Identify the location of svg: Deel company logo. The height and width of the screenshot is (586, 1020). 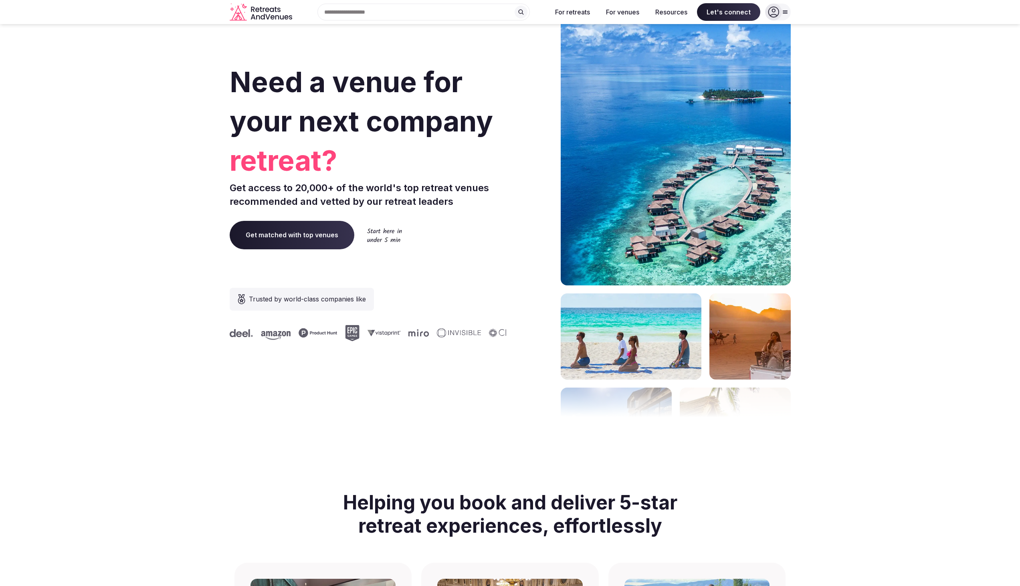
(240, 333).